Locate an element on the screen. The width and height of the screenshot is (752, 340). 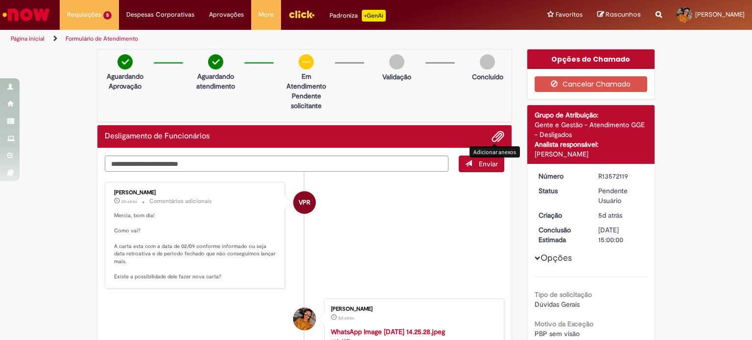
p: Pendente solicitante is located at coordinates (306, 101).